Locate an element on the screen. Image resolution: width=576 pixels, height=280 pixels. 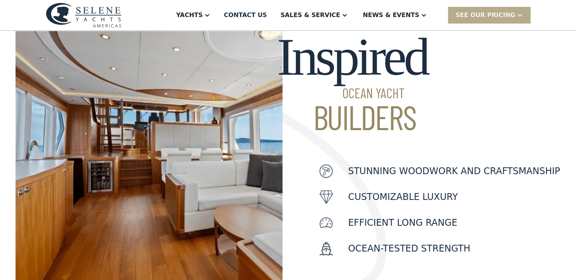
div: Contact US is located at coordinates (246, 15).